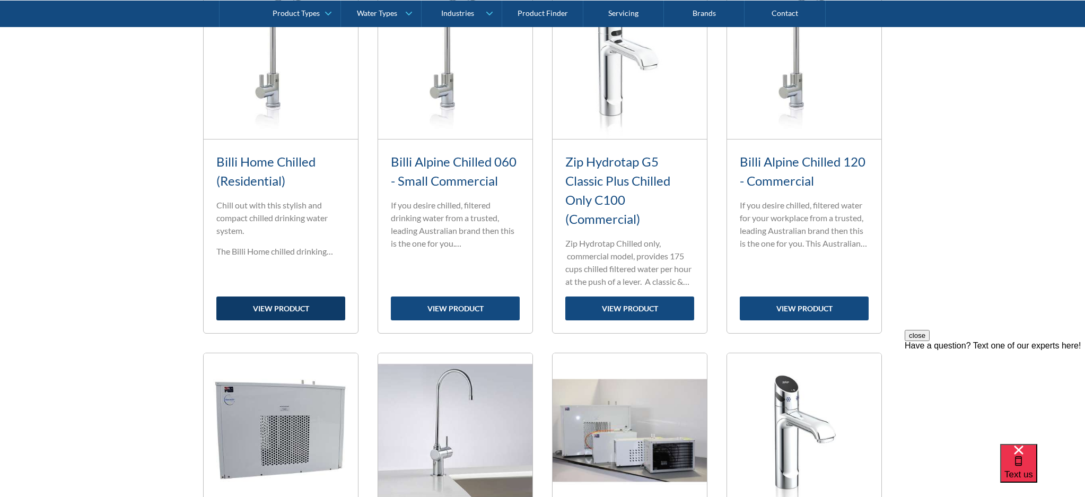  What do you see at coordinates (804, 224) in the screenshot?
I see `p: If you desire chilled, filtered water for your workplace from a trusted, leading Australian brand...` at bounding box center [804, 224].